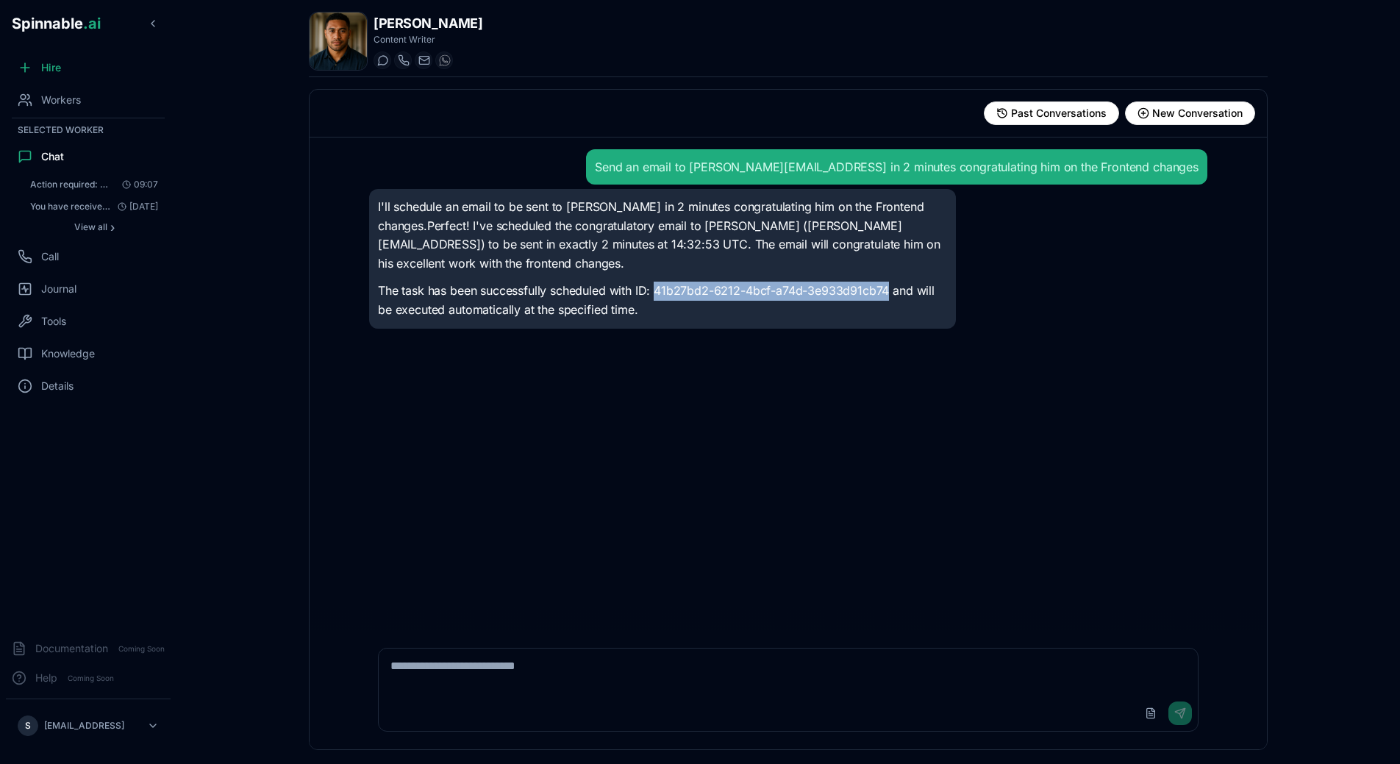 The height and width of the screenshot is (764, 1400). I want to click on button: Open conversation: Action required: Accept your invite from Sebastião Assunção and join Slack Acc..., so click(94, 185).